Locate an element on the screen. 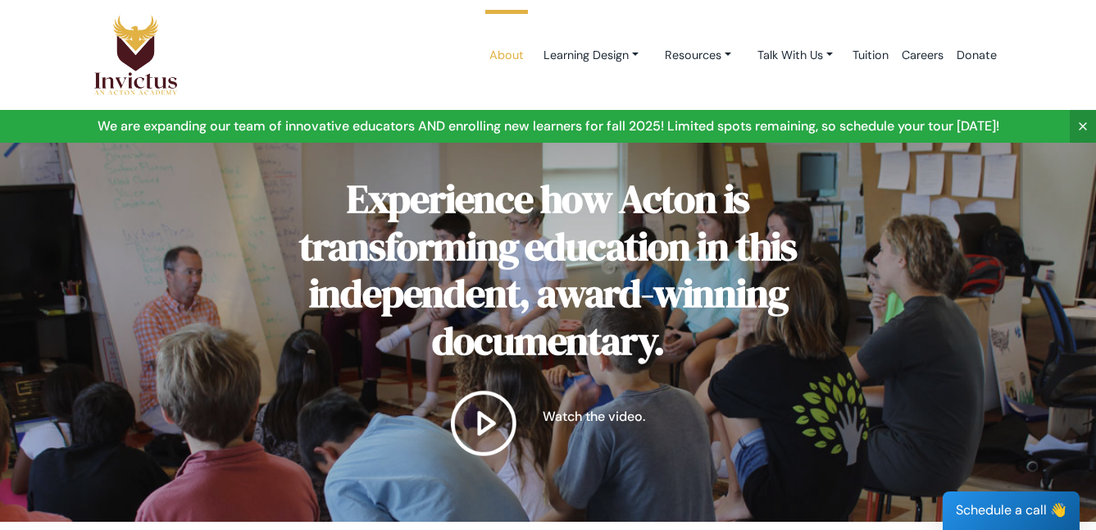 This screenshot has width=1096, height=530. a: Careers is located at coordinates (922, 55).